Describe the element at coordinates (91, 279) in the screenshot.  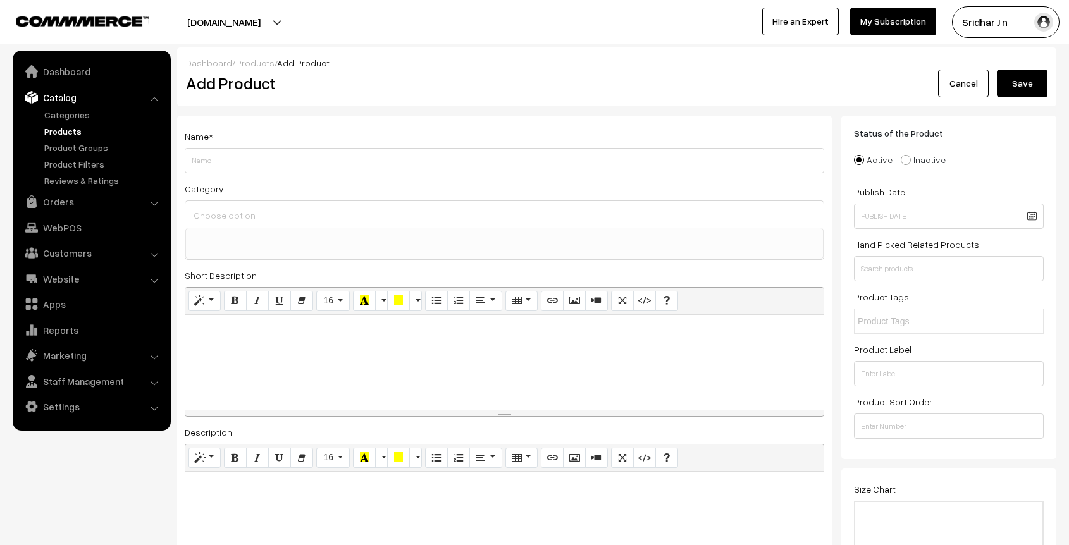
I see `a: Website` at that location.